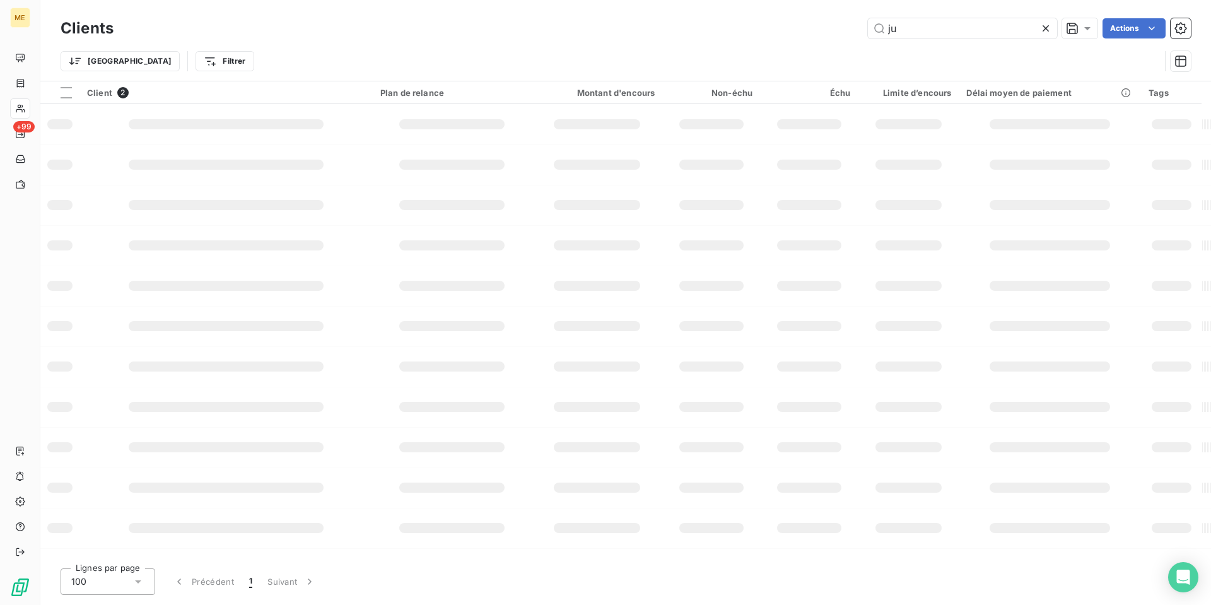  Describe the element at coordinates (711, 93) in the screenshot. I see `div: Non-échu` at that location.